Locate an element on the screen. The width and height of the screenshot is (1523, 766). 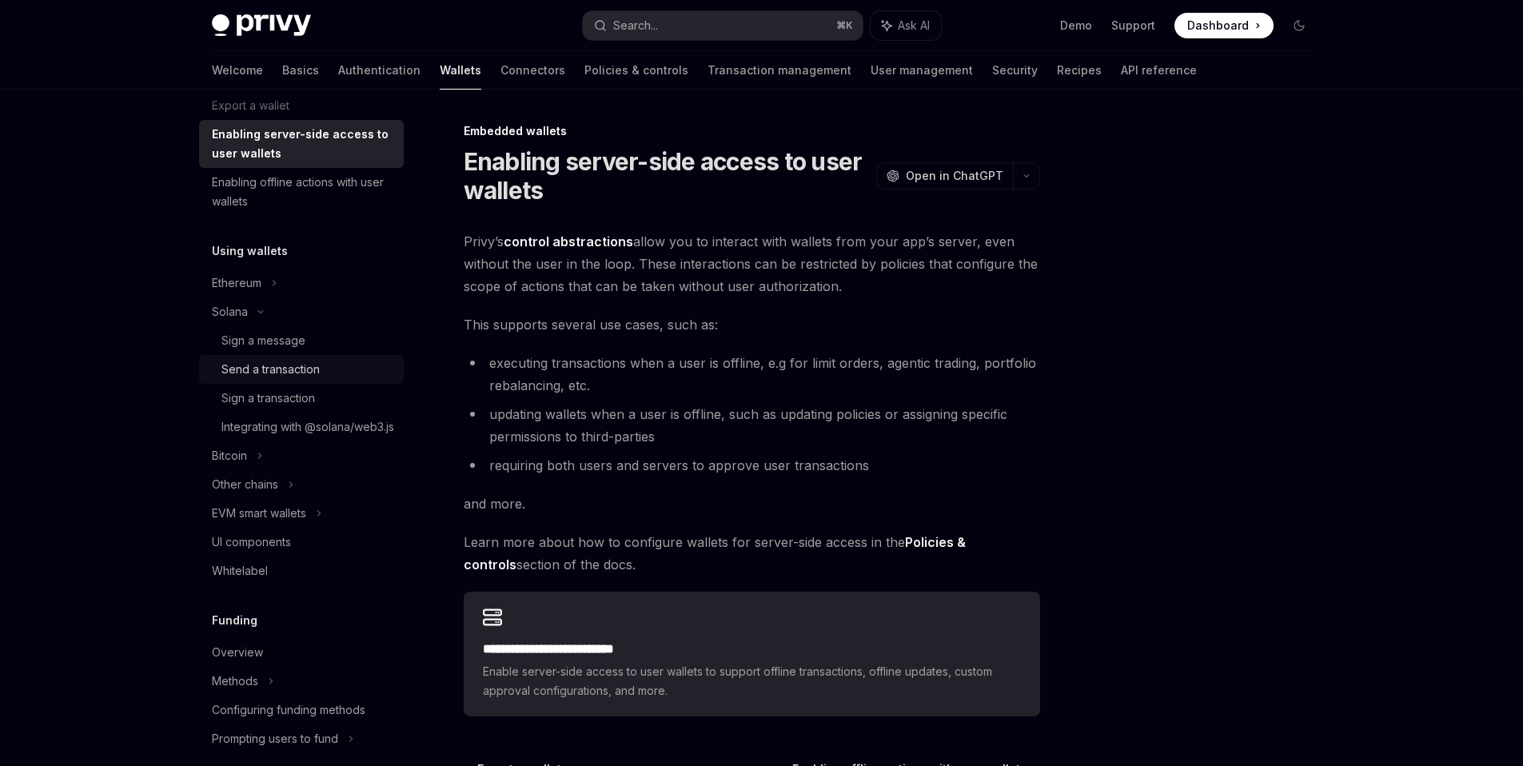
img: dark logo is located at coordinates (261, 26).